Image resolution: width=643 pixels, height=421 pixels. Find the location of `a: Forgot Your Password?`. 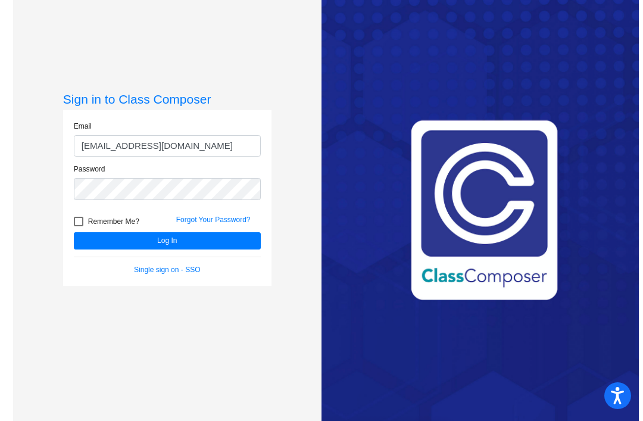

a: Forgot Your Password? is located at coordinates (213, 220).